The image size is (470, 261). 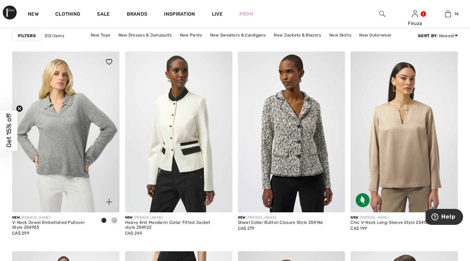 What do you see at coordinates (375, 35) in the screenshot?
I see `a: New Outerwear` at bounding box center [375, 35].